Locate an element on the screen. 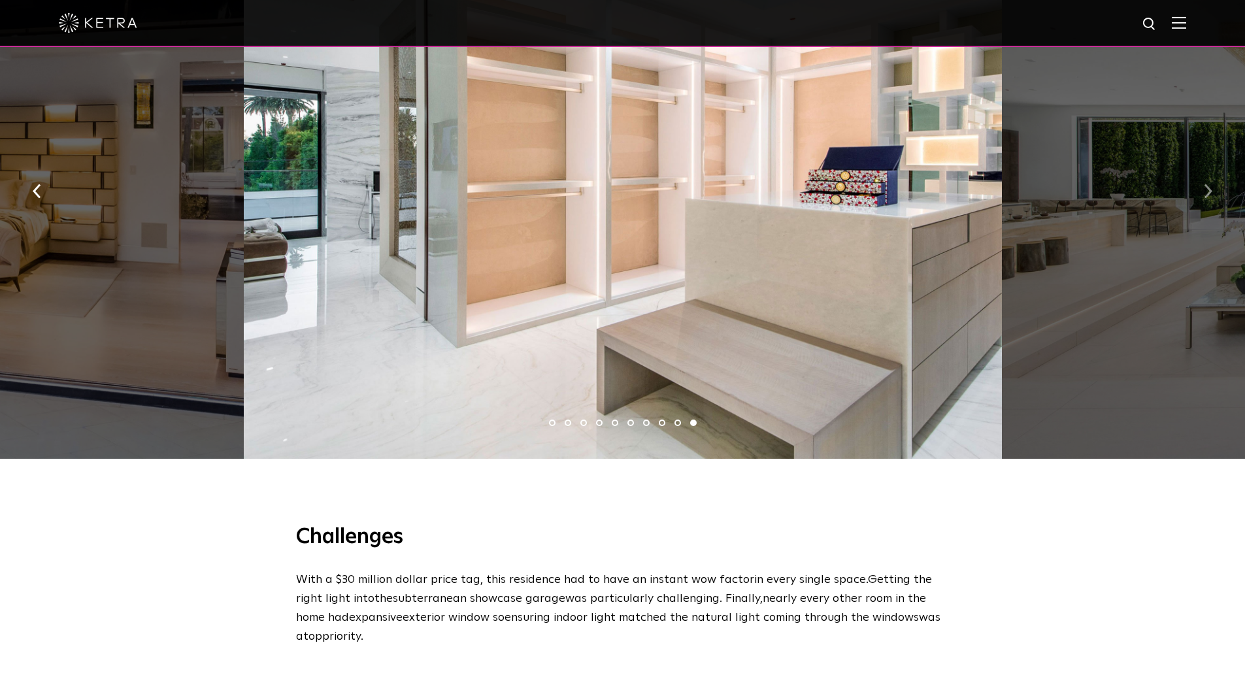 Image resolution: width=1245 pixels, height=679 pixels. h3: Challenges is located at coordinates (623, 538).